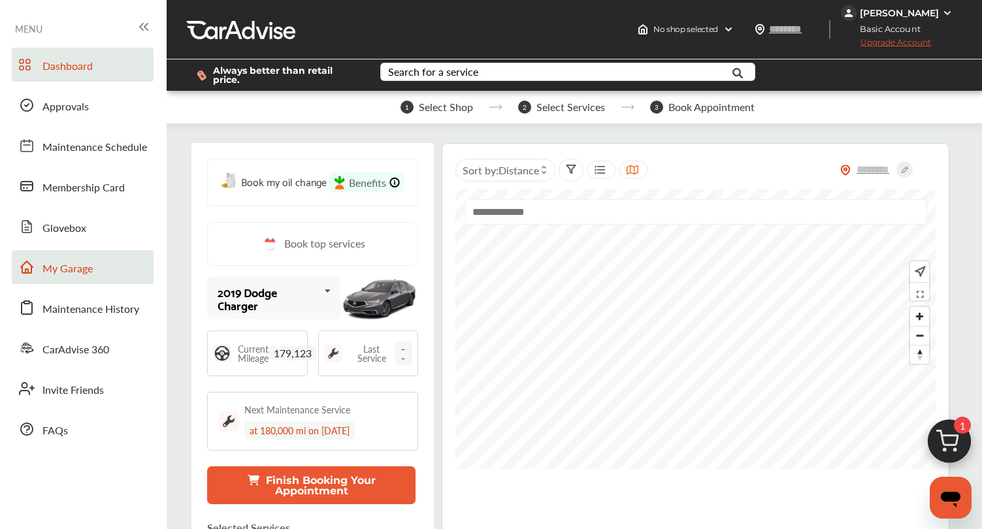  I want to click on img: recenter.ce011a49.svg, so click(919, 272).